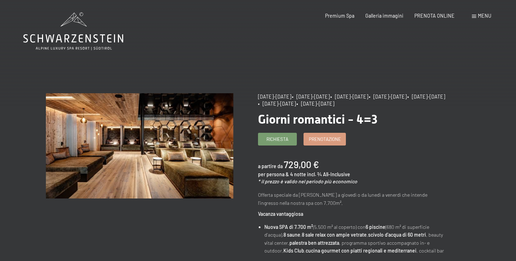  I want to click on strong: Vacanza vantaggiosa, so click(280, 213).